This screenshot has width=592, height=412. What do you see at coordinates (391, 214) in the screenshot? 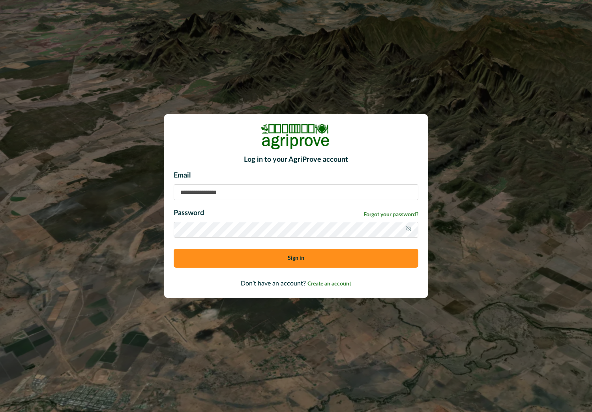
I see `a: Forgot your password?` at bounding box center [391, 214].